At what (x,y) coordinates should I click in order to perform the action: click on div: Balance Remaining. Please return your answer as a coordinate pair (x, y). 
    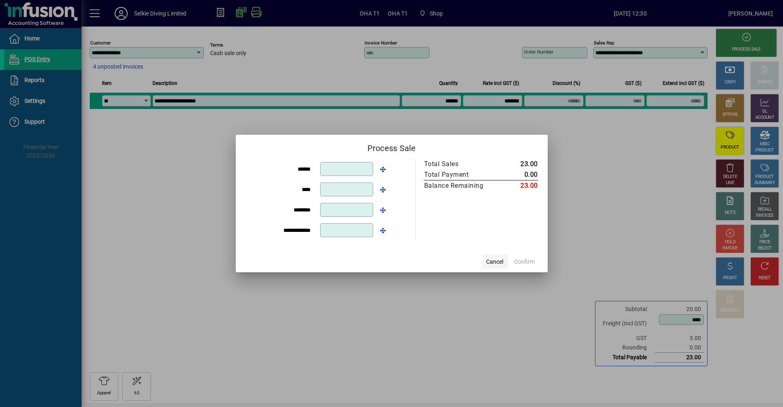
    Looking at the image, I should click on (458, 186).